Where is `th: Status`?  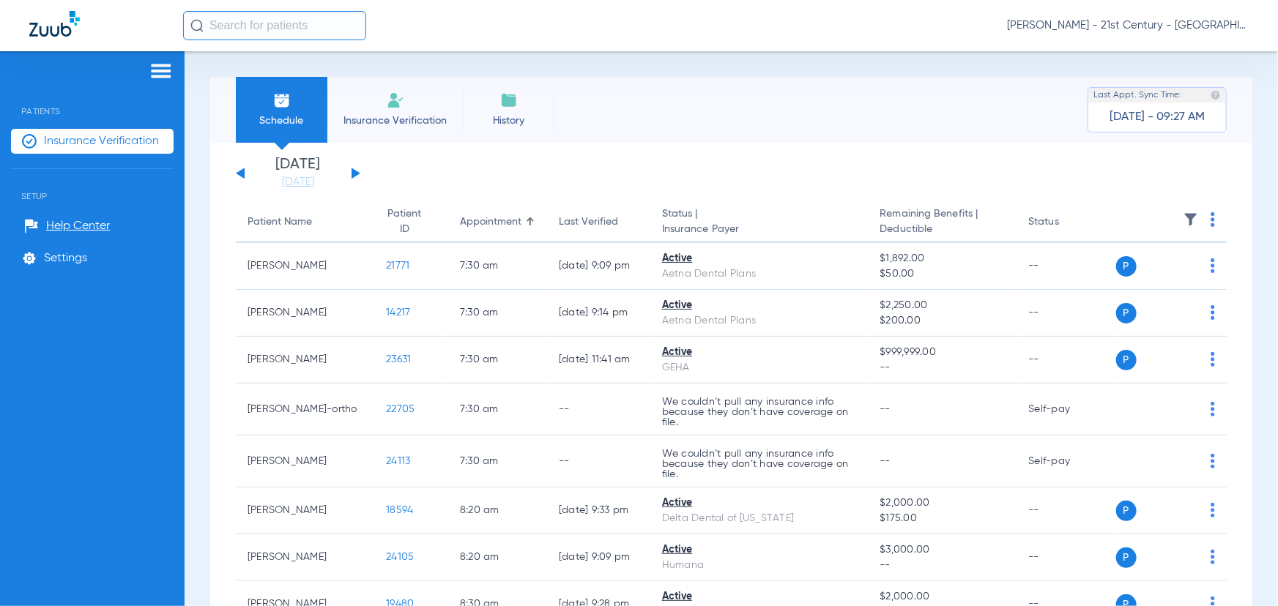
th: Status is located at coordinates (1065, 223).